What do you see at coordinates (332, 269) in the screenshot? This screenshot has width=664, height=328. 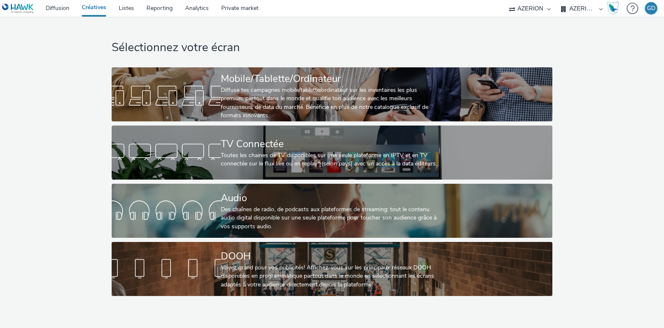 I see `a: DOOHVoyez grand pour vos publicités! Affichez-vous sur les principaux réseaux DOOH disponibles en...` at bounding box center [332, 269].